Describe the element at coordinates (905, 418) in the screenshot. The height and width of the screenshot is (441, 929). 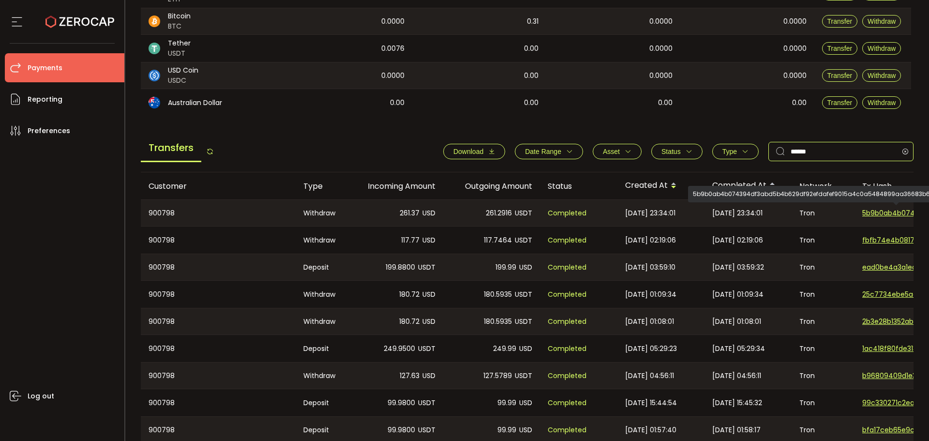
I see `div: Chat Widget` at that location.